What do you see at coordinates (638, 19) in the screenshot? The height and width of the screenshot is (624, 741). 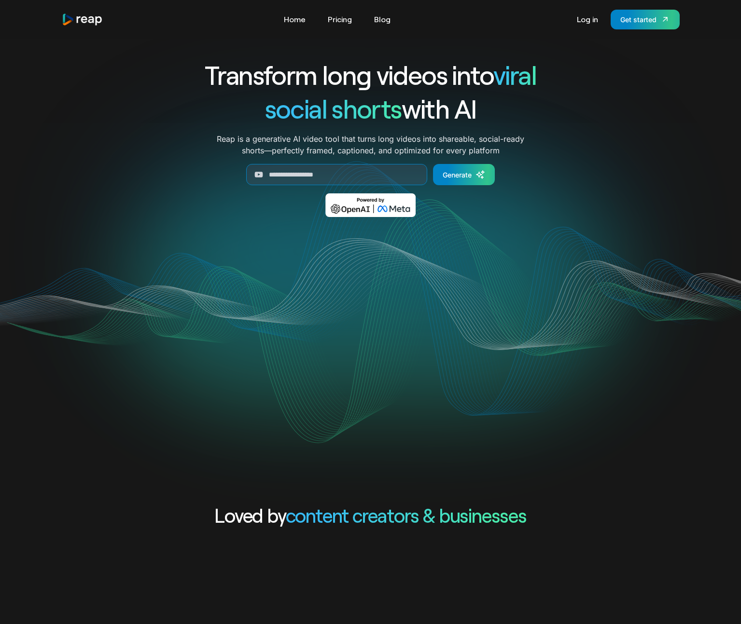 I see `div: Get started` at bounding box center [638, 19].